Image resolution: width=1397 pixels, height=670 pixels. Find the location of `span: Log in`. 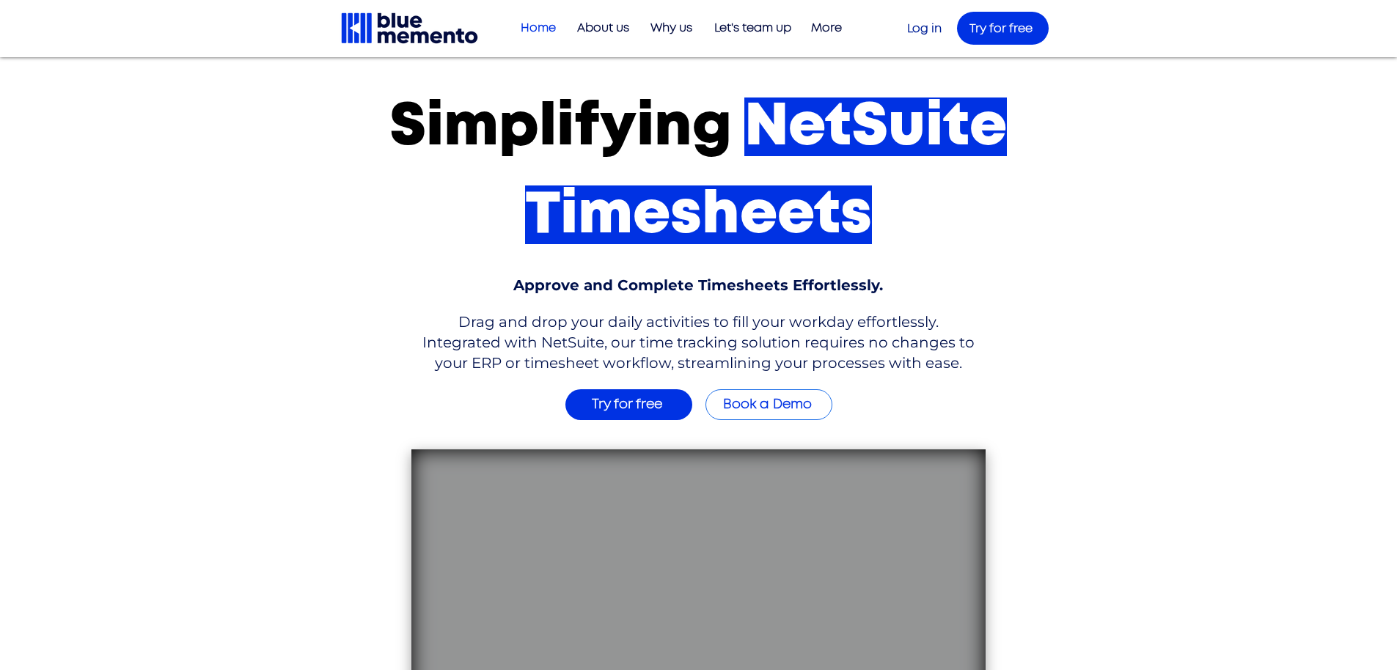

span: Log in is located at coordinates (924, 29).